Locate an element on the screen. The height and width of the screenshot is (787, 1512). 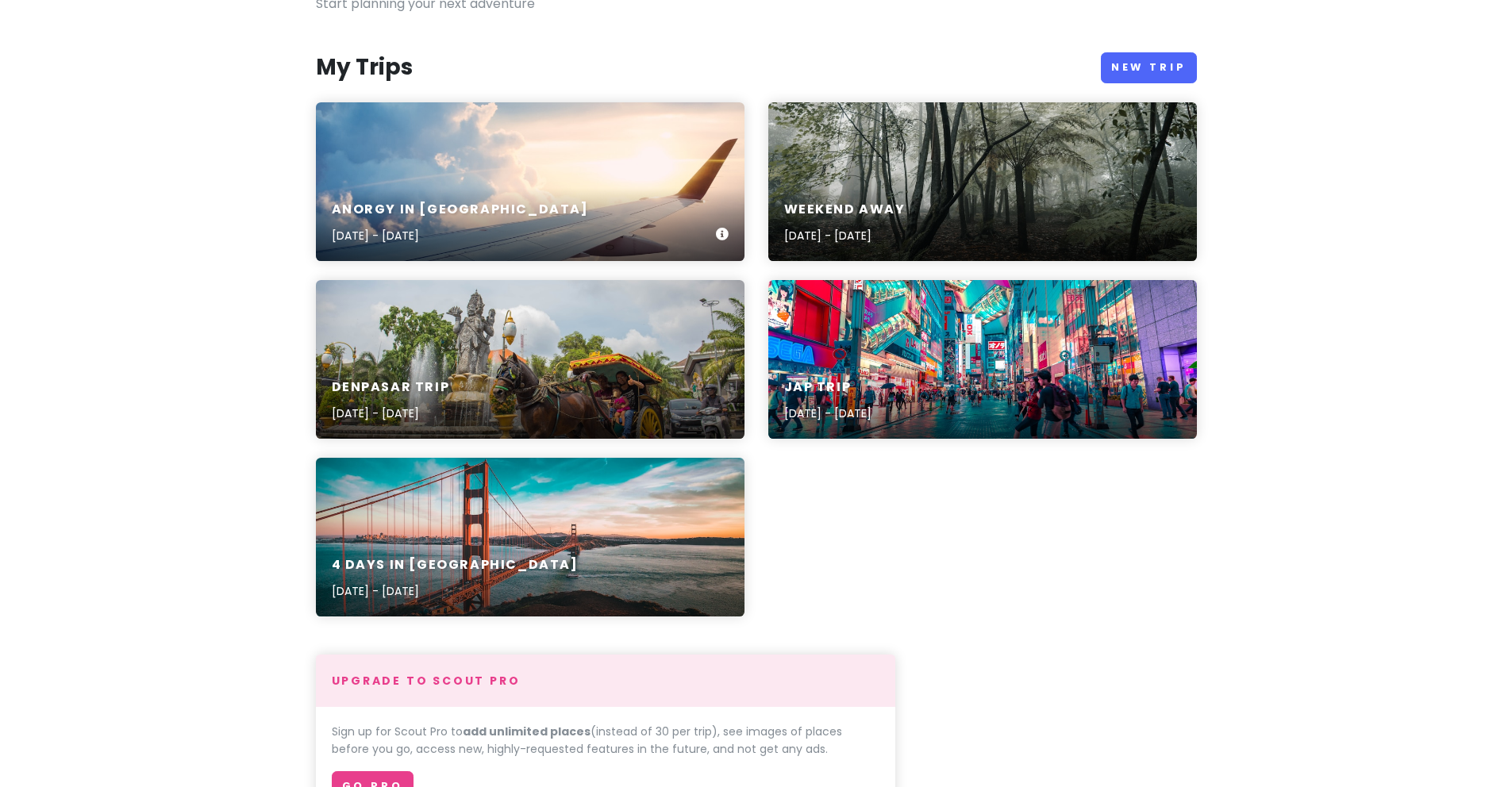
h6: Jap Trip is located at coordinates (827, 388).